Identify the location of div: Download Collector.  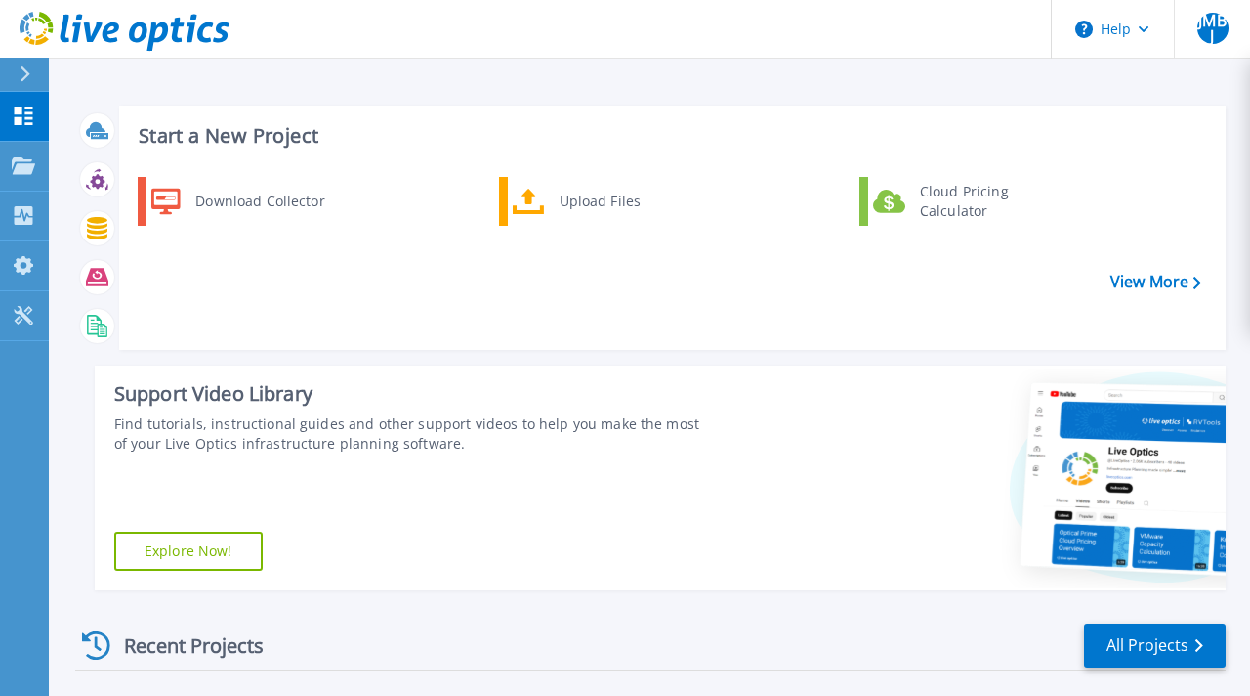
(259, 201).